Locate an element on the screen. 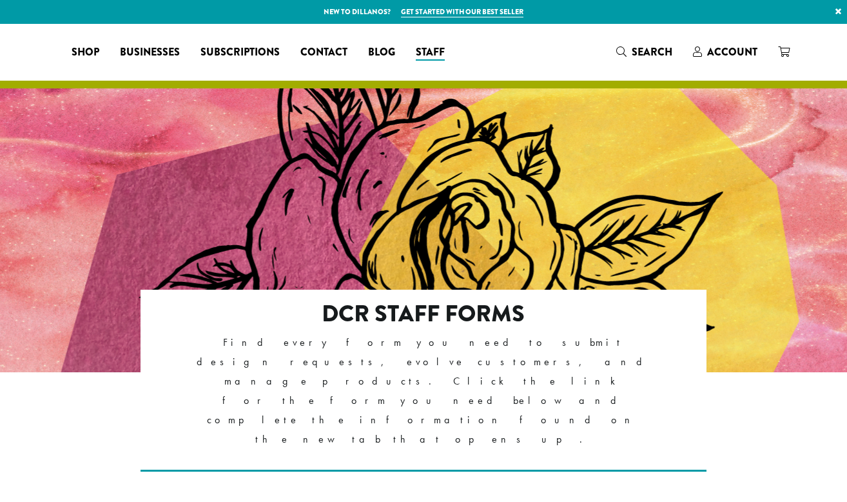 This screenshot has width=847, height=502. span: Staff is located at coordinates (430, 52).